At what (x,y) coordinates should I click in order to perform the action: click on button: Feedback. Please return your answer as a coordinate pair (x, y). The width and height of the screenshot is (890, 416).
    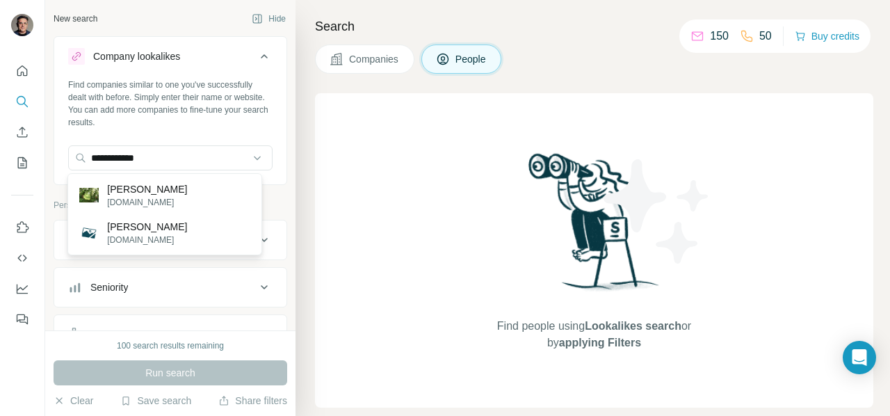
    Looking at the image, I should click on (22, 319).